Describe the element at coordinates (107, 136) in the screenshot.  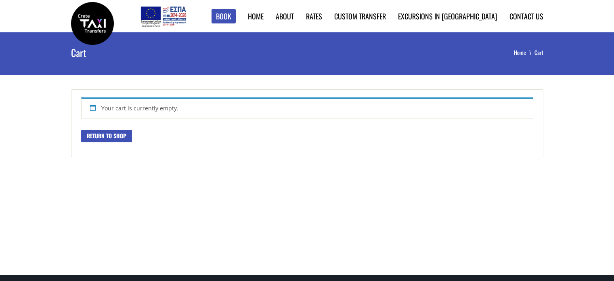
I see `a: Return to shop` at that location.